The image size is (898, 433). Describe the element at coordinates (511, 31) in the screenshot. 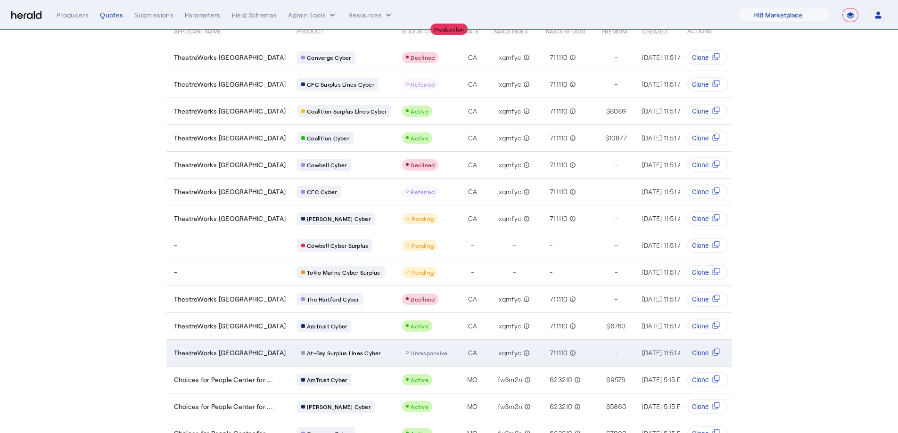

I see `span: NAICS INDEX` at that location.